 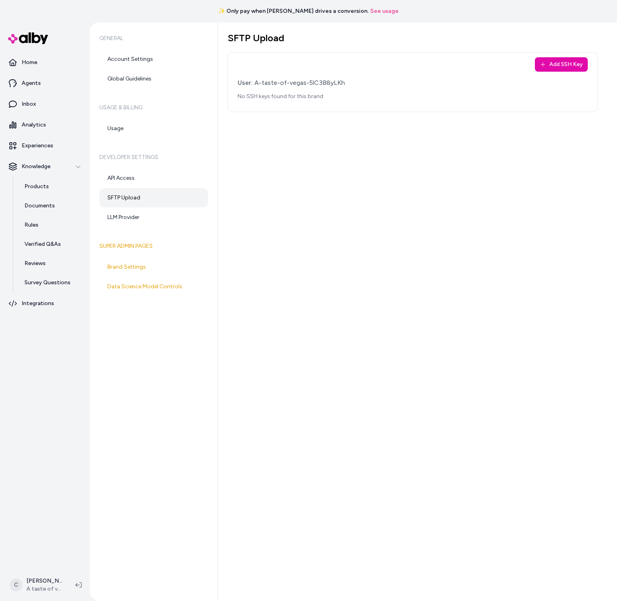 I want to click on h6: General, so click(x=153, y=38).